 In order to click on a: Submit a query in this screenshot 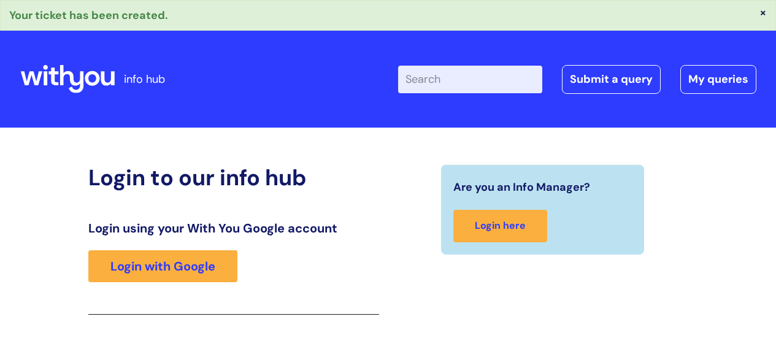, I will do `click(611, 79)`.